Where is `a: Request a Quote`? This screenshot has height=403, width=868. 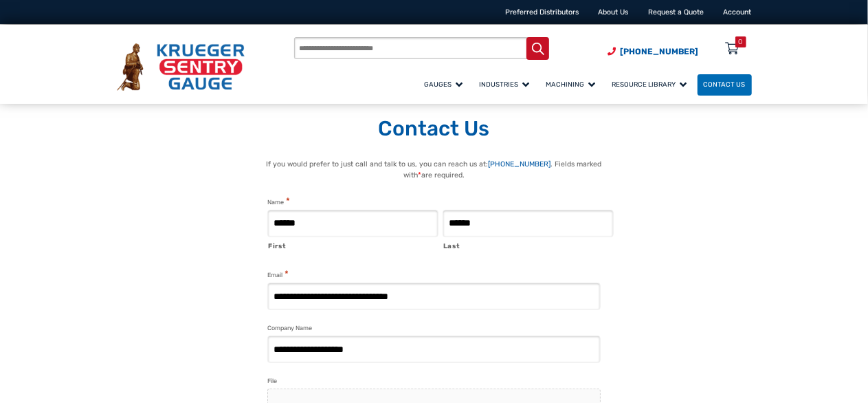
a: Request a Quote is located at coordinates (675, 12).